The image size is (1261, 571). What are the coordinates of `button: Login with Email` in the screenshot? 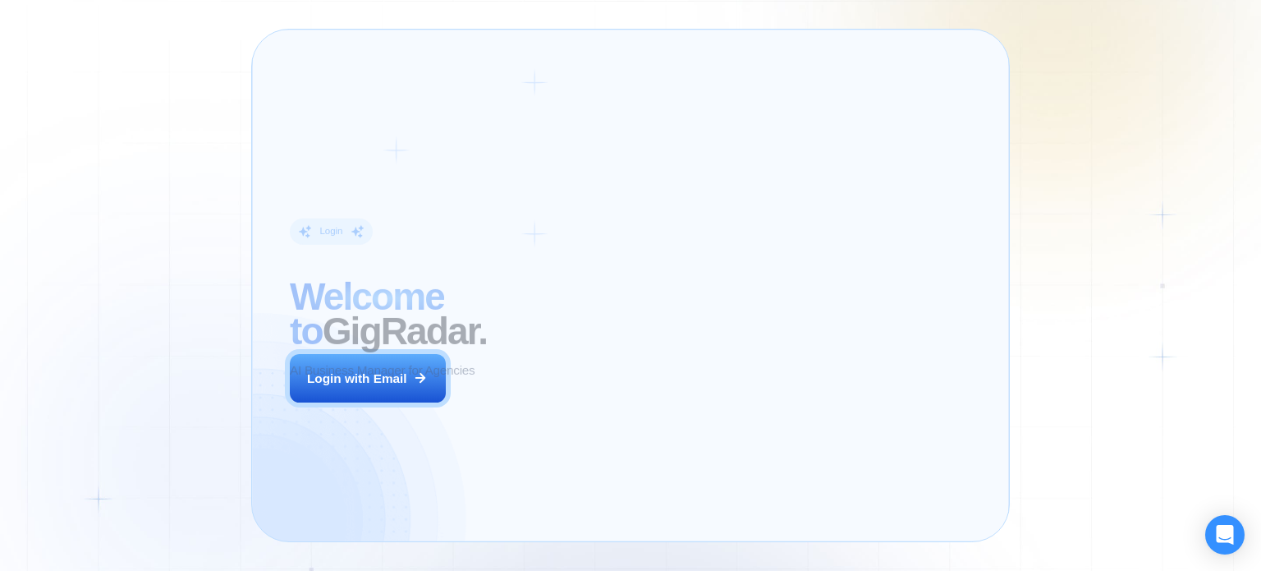 It's located at (368, 378).